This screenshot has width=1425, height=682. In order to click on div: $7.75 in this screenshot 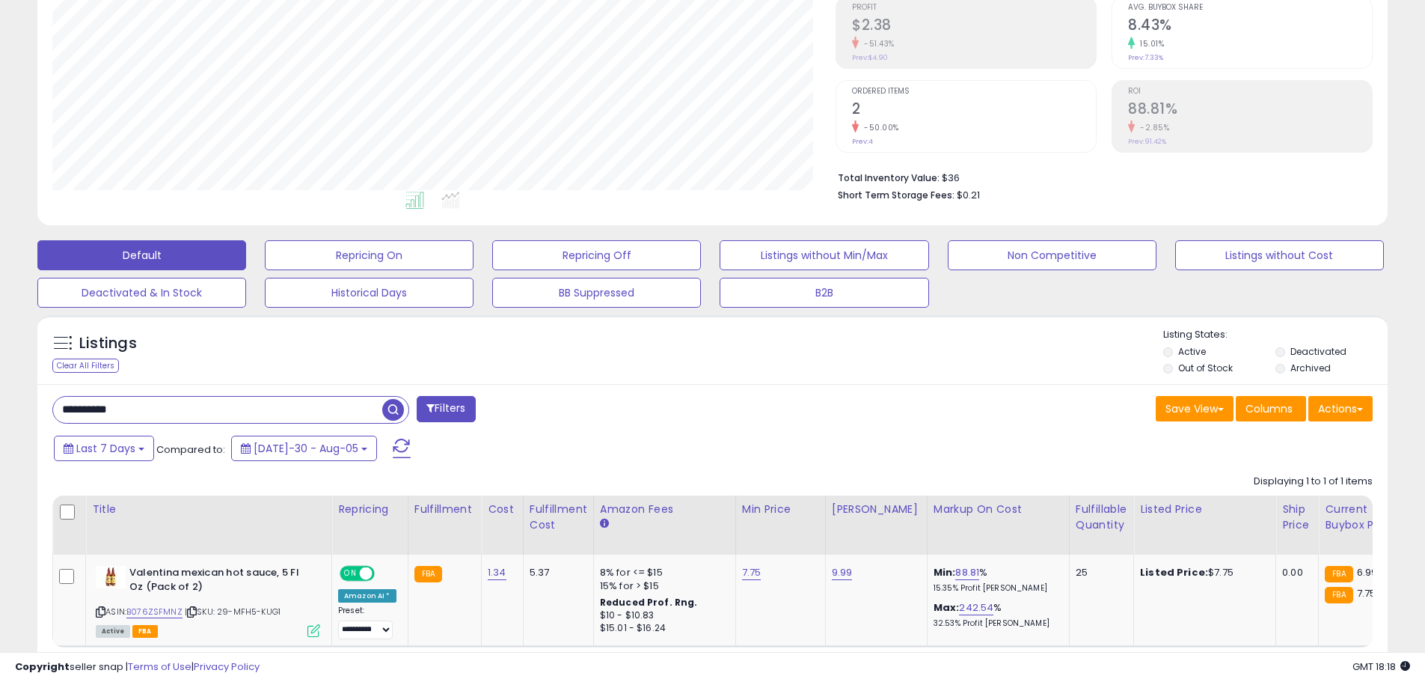, I will do `click(1202, 572)`.